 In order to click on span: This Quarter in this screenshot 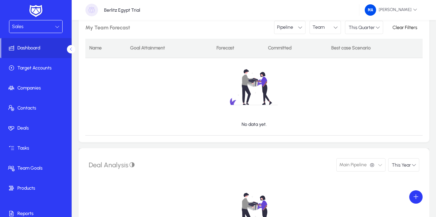, I will do `click(362, 27)`.